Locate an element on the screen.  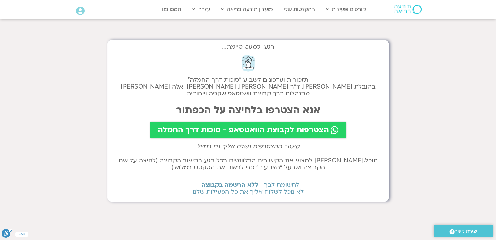
a: תמכו בנו is located at coordinates (172, 9).